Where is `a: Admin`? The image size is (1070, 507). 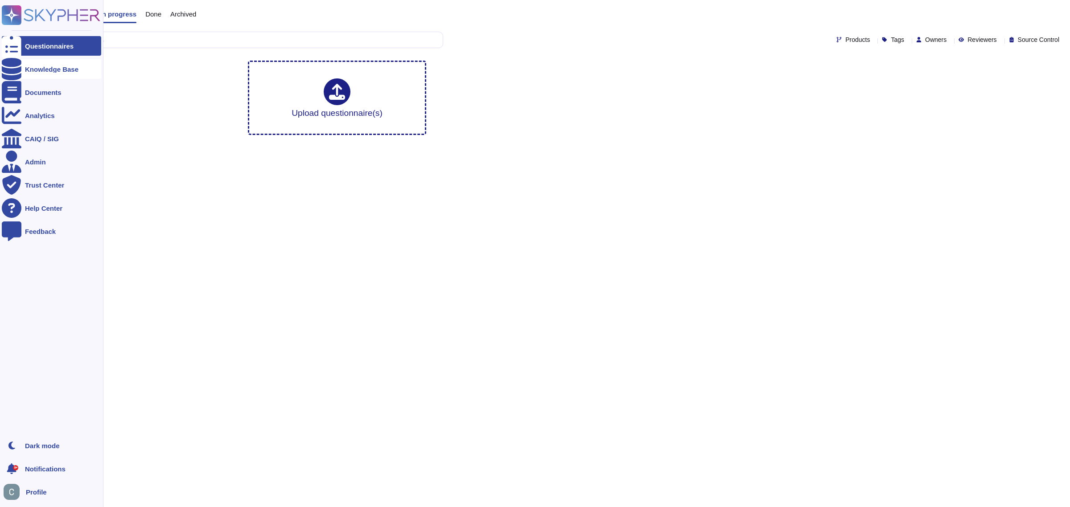 a: Admin is located at coordinates (51, 162).